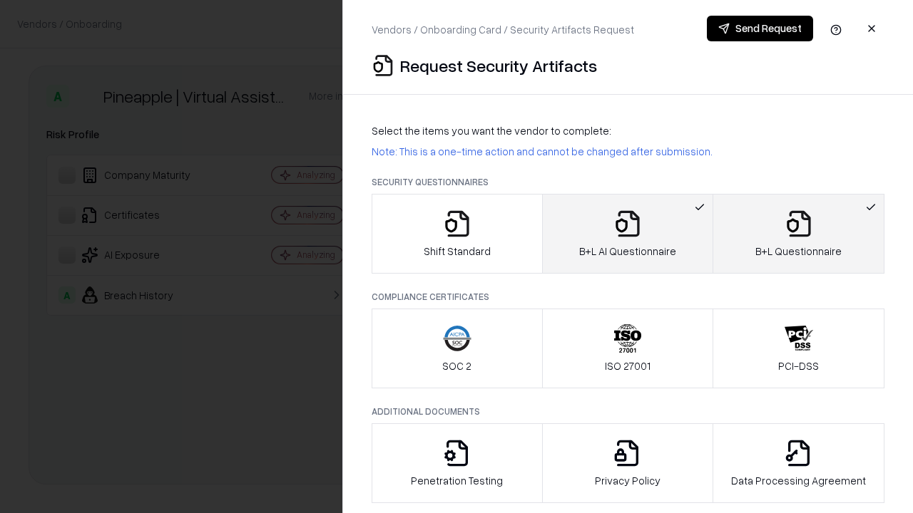 Image resolution: width=913 pixels, height=513 pixels. Describe the element at coordinates (627, 130) in the screenshot. I see `p: Select the items you want the vendor to complete:` at that location.